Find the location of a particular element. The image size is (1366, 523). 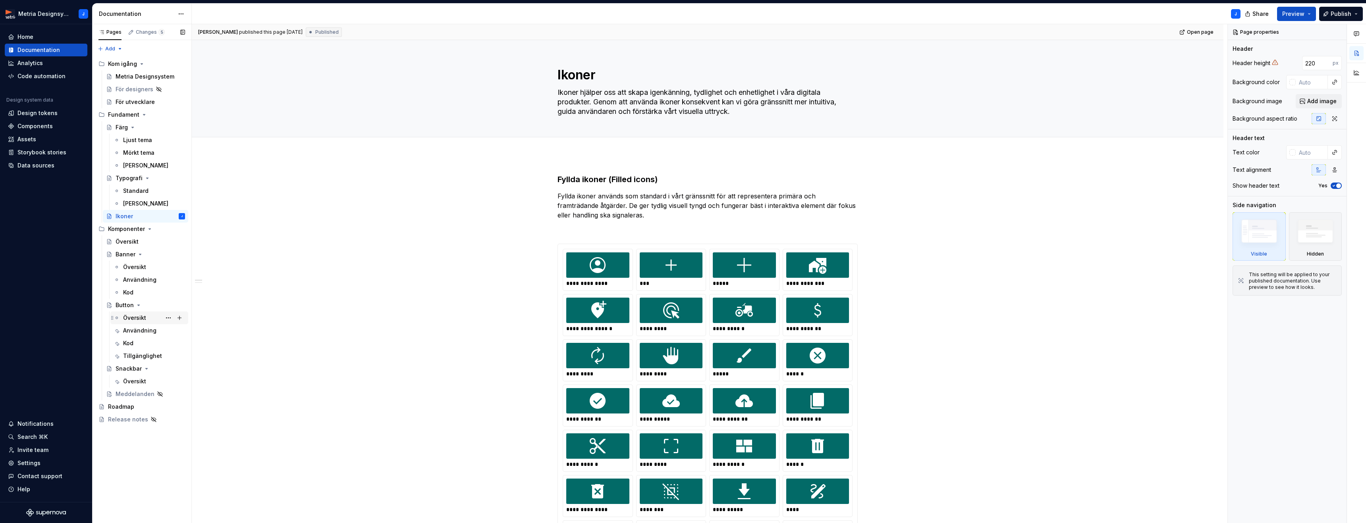

span: Add image is located at coordinates (1321, 101).